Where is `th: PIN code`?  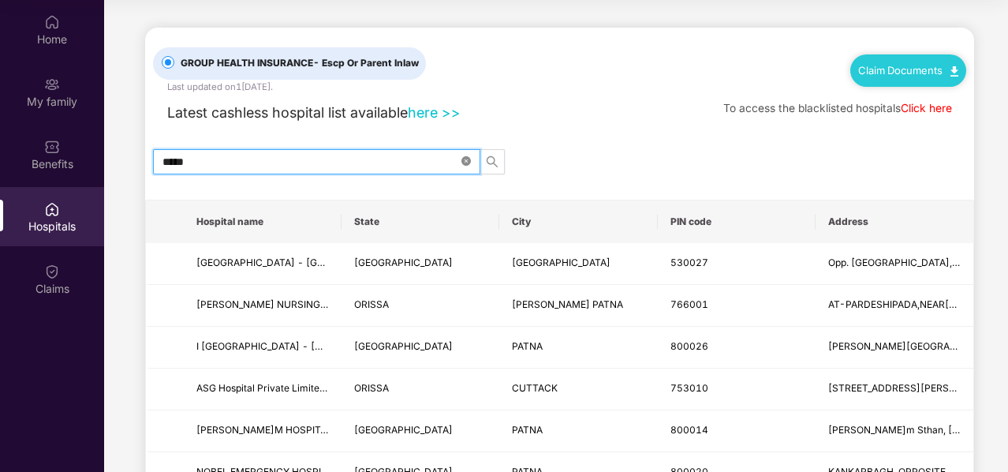 th: PIN code is located at coordinates (737, 222).